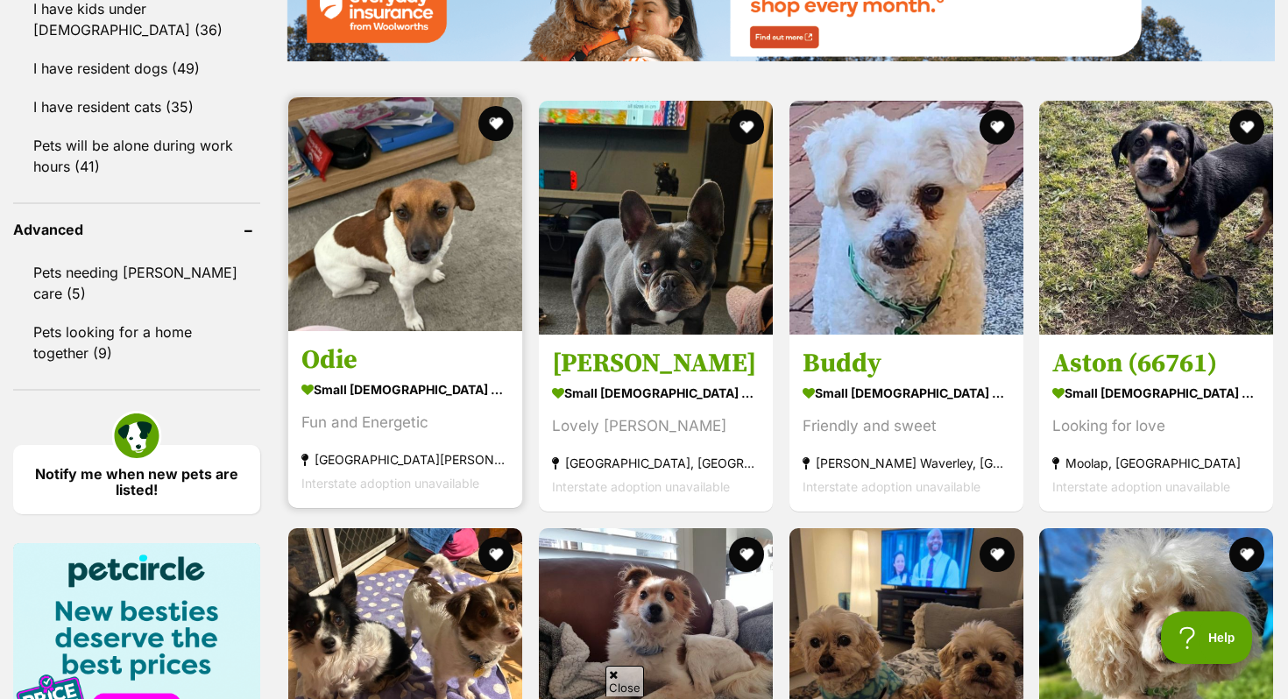  I want to click on div: Friendly and sweet, so click(906, 426).